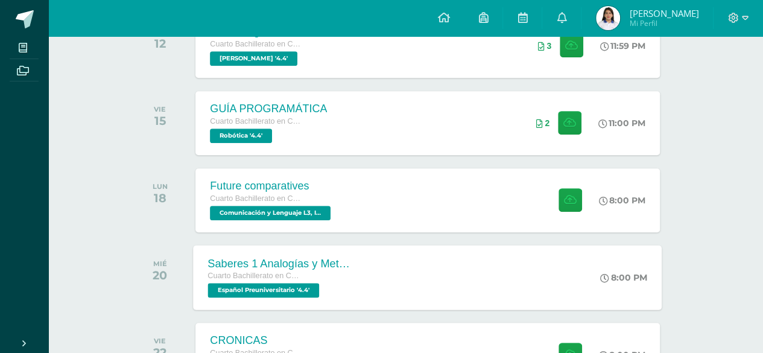 The height and width of the screenshot is (353, 763). I want to click on div: Future comparatives, so click(272, 186).